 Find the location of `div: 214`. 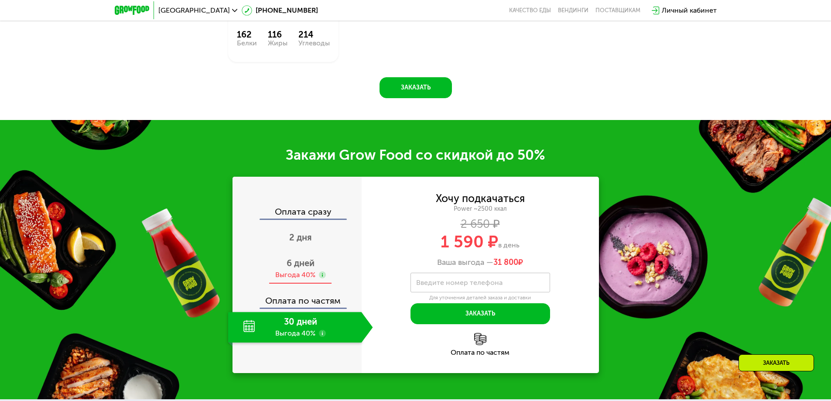

div: 214 is located at coordinates (314, 34).